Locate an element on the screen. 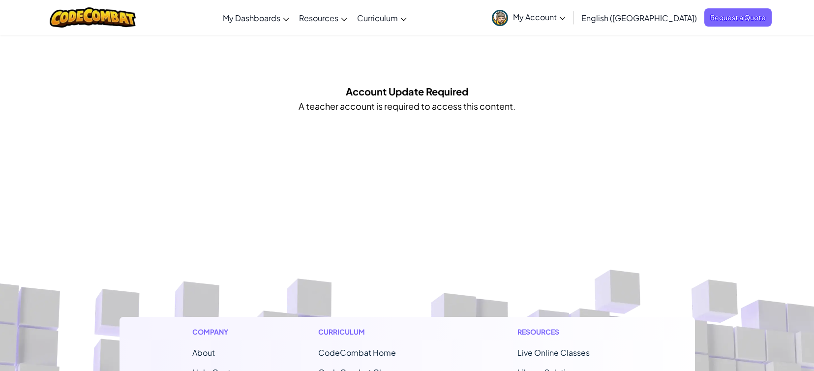 Image resolution: width=814 pixels, height=371 pixels. a: My Dashboards is located at coordinates (256, 18).